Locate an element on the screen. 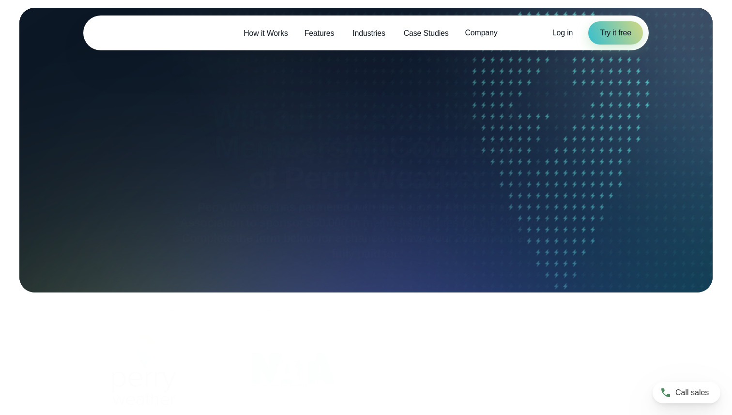 Image resolution: width=732 pixels, height=415 pixels. a: How it Works is located at coordinates (266, 33).